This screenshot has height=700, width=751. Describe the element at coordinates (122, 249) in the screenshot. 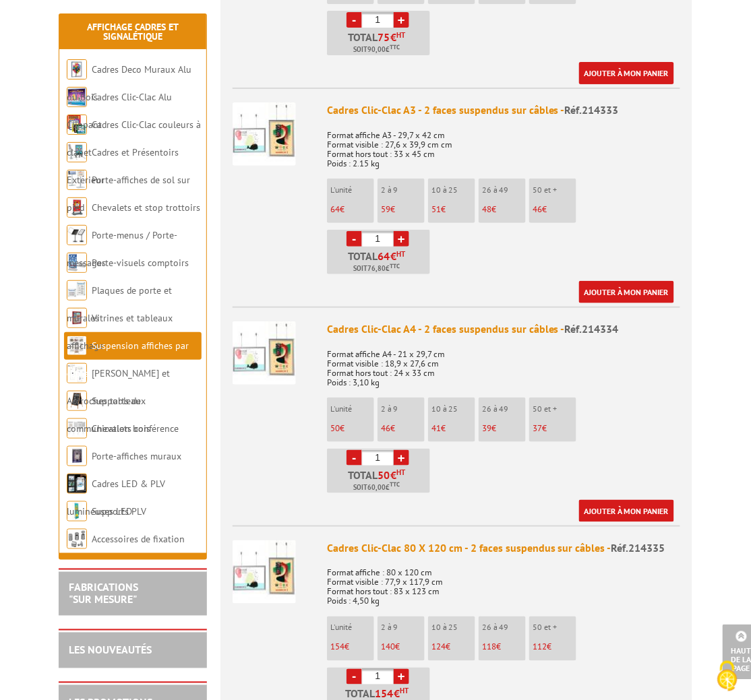

I see `a: Porte-menus / Porte-messages` at that location.